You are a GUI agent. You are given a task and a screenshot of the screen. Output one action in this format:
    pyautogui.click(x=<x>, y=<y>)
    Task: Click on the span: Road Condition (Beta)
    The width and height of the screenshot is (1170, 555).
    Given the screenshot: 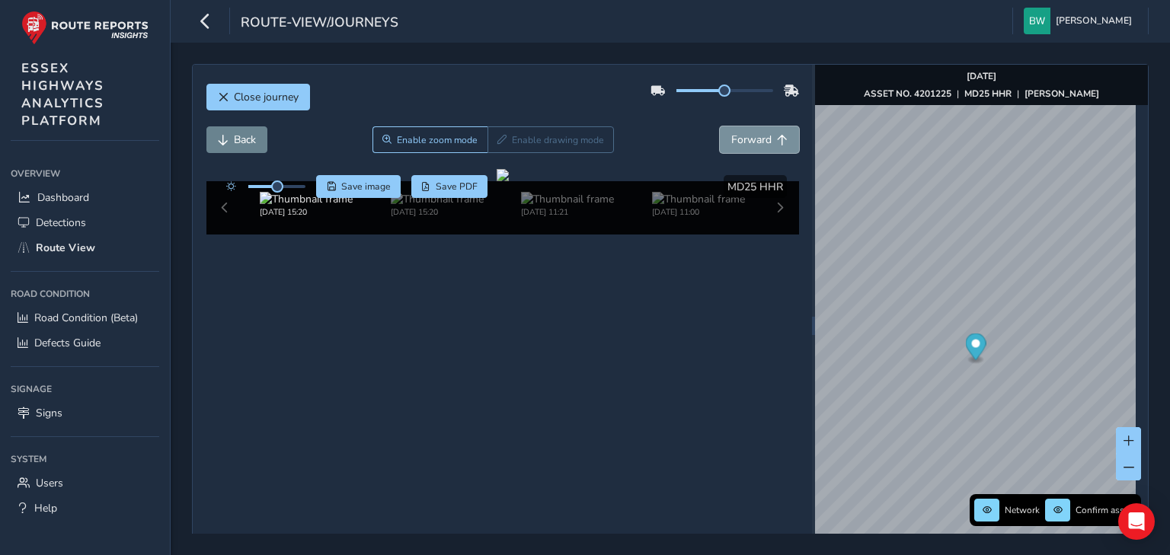 What is the action you would take?
    pyautogui.click(x=86, y=318)
    